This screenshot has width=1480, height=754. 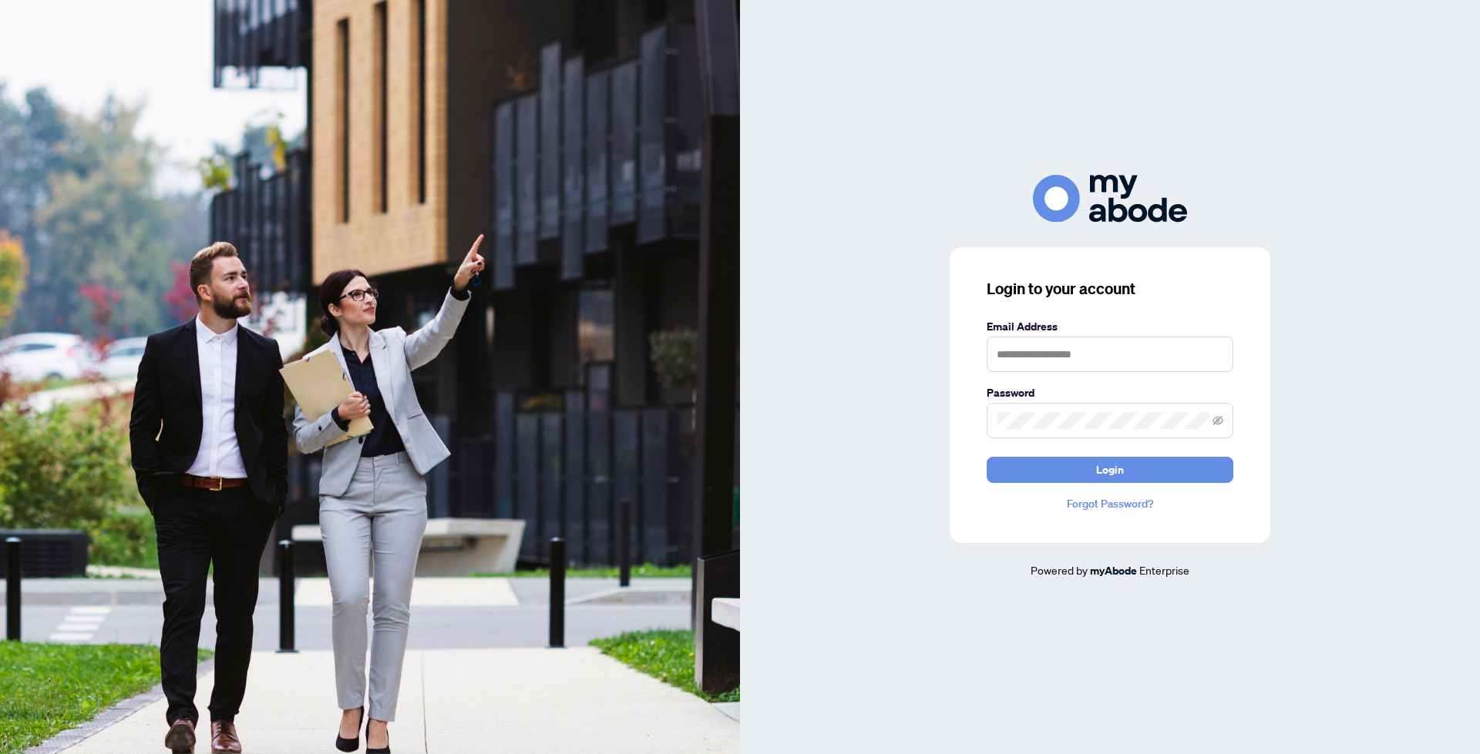 What do you see at coordinates (1113, 571) in the screenshot?
I see `a: myAbode` at bounding box center [1113, 571].